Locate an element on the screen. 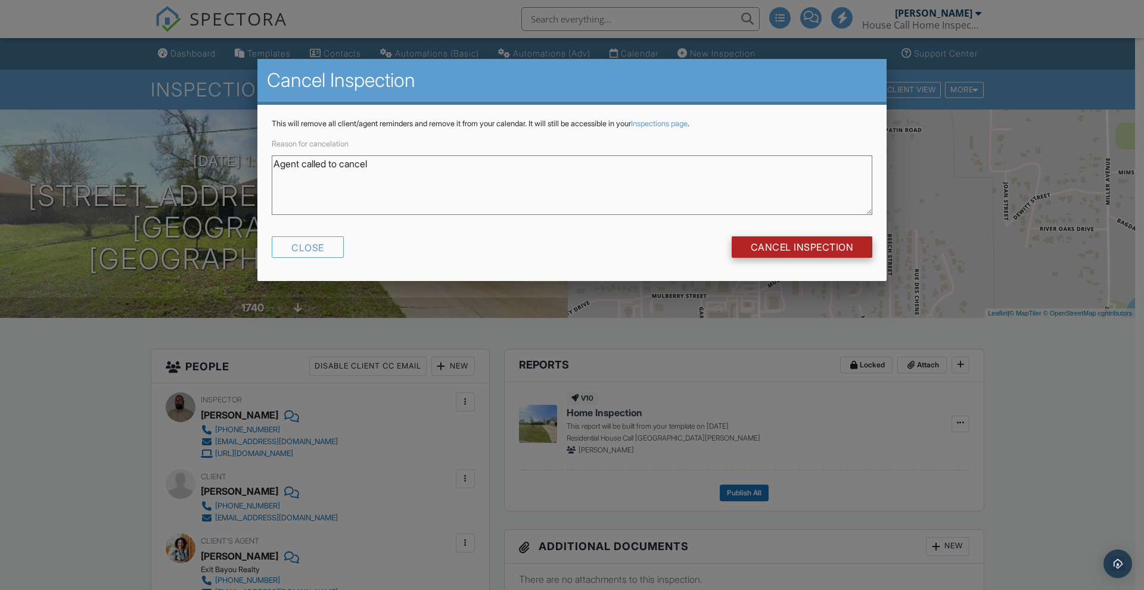 Image resolution: width=1144 pixels, height=590 pixels. input: Cancel Inspection is located at coordinates (802, 247).